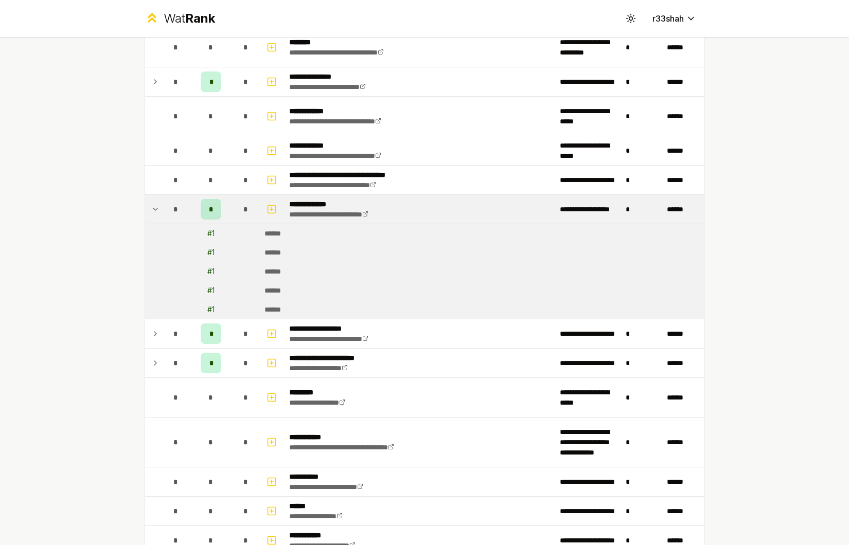  I want to click on button: r33shah, so click(674, 19).